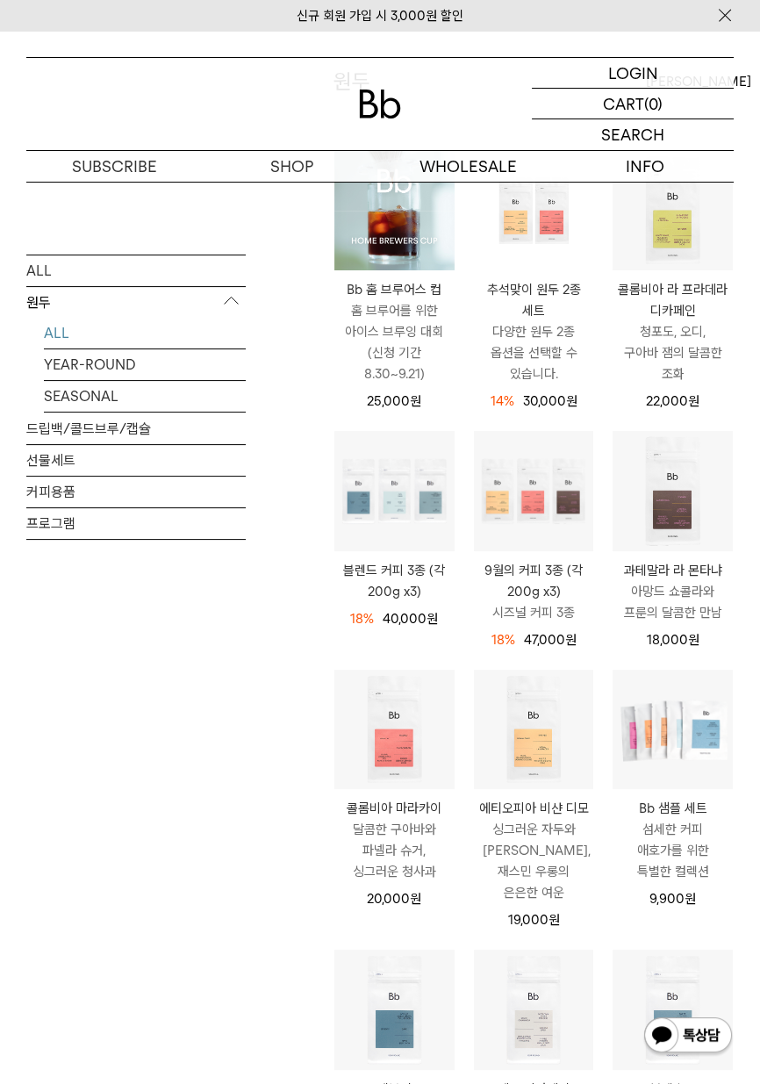 Image resolution: width=760 pixels, height=1084 pixels. Describe the element at coordinates (534, 581) in the screenshot. I see `p: 9월의 커피 3종 (각 200g x3)` at that location.